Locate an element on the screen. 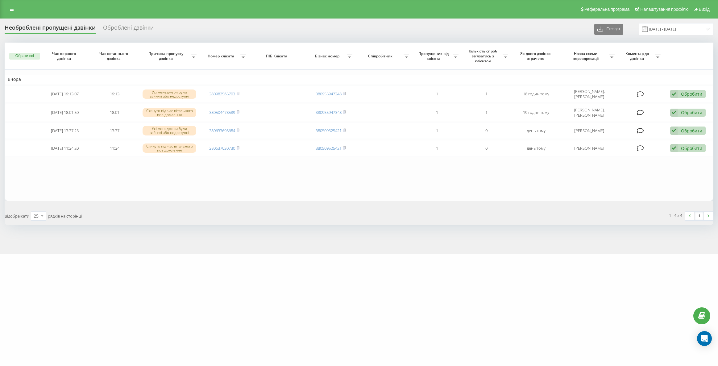 Image resolution: width=718 pixels, height=366 pixels. a: 380504478589 is located at coordinates (222, 112).